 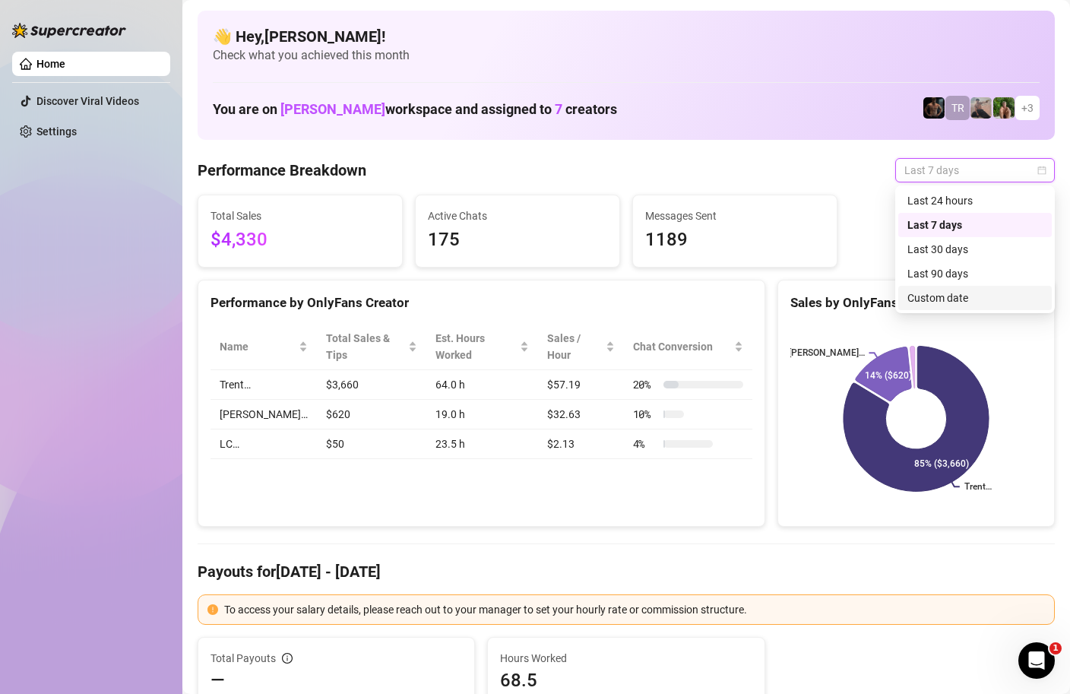 I want to click on span: 4 %, so click(x=645, y=444).